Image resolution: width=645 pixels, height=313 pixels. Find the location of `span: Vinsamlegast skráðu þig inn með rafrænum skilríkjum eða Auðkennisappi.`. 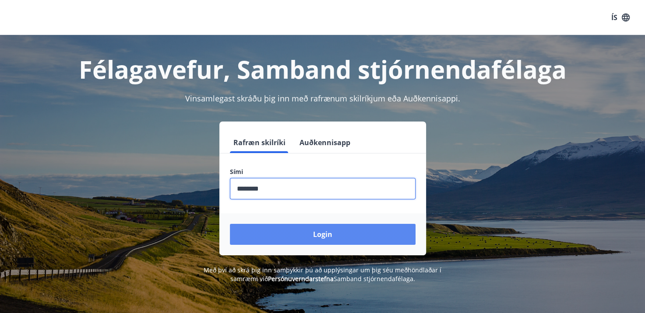

span: Vinsamlegast skráðu þig inn með rafrænum skilríkjum eða Auðkennisappi. is located at coordinates (323, 98).